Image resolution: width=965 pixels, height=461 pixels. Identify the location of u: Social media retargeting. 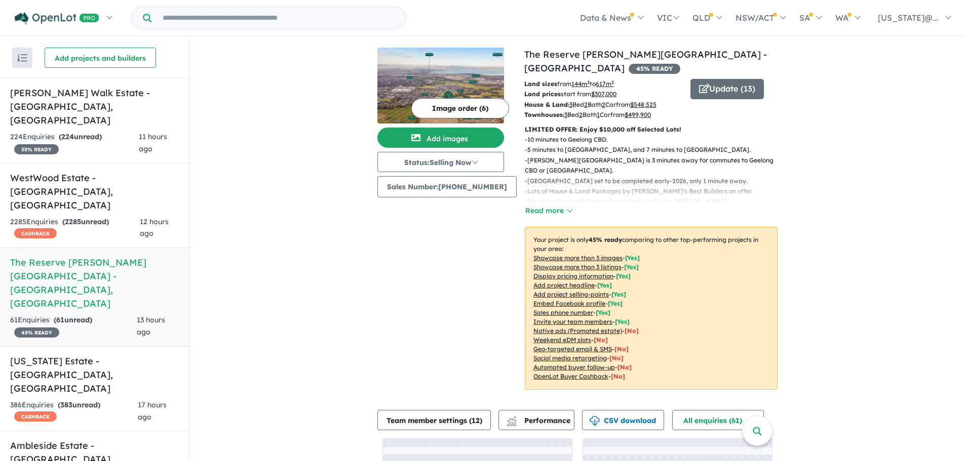
(570, 358).